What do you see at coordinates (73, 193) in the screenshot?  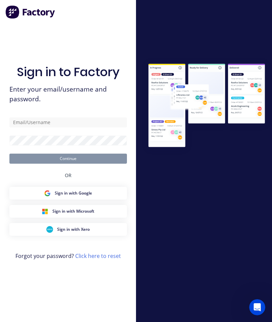 I see `span: Sign in with Google` at bounding box center [73, 193].